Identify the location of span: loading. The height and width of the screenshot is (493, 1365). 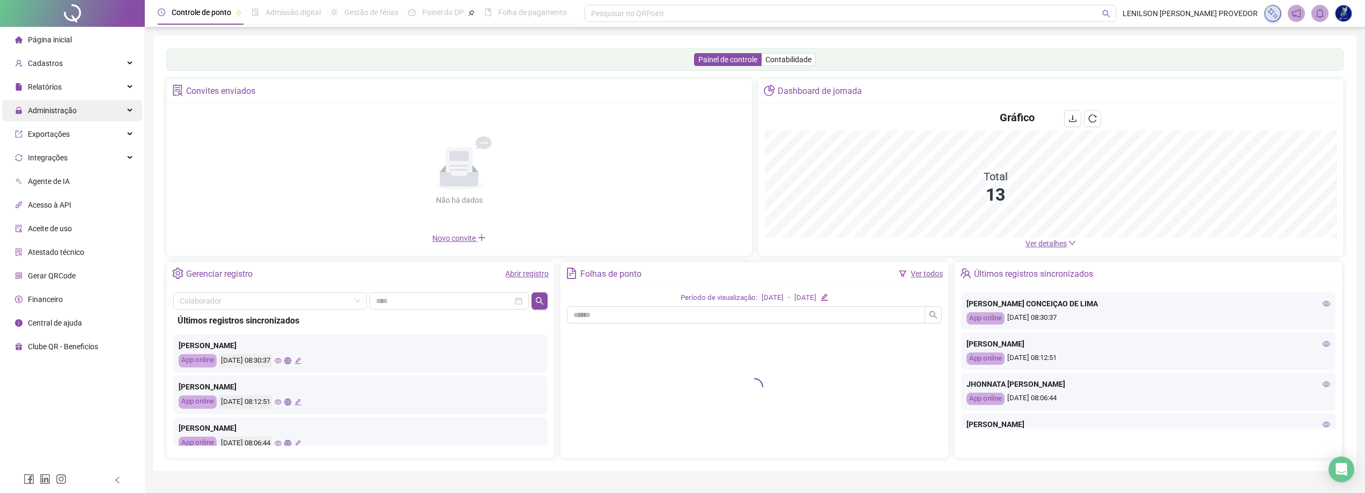
(754, 387).